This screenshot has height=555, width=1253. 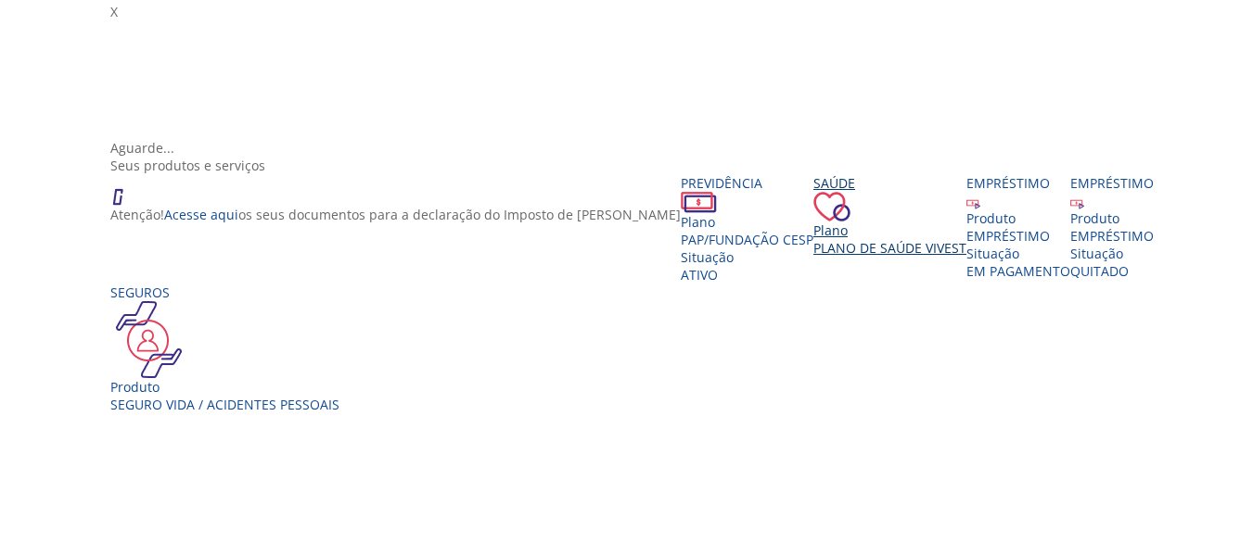 What do you see at coordinates (1018, 271) in the screenshot?
I see `span: EM PAGAMENTO` at bounding box center [1018, 271].